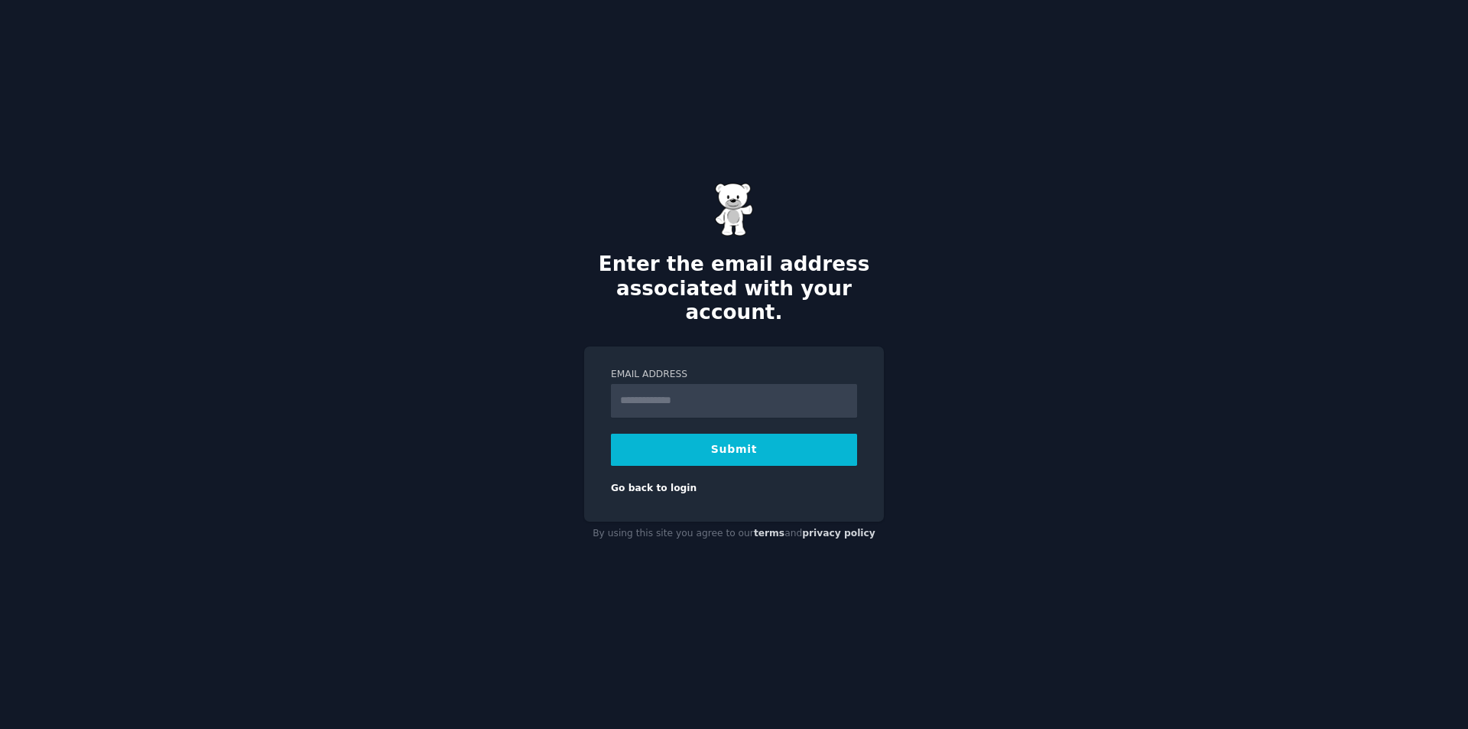 The height and width of the screenshot is (729, 1468). What do you see at coordinates (734, 210) in the screenshot?
I see `img: Gummy Bear` at bounding box center [734, 210].